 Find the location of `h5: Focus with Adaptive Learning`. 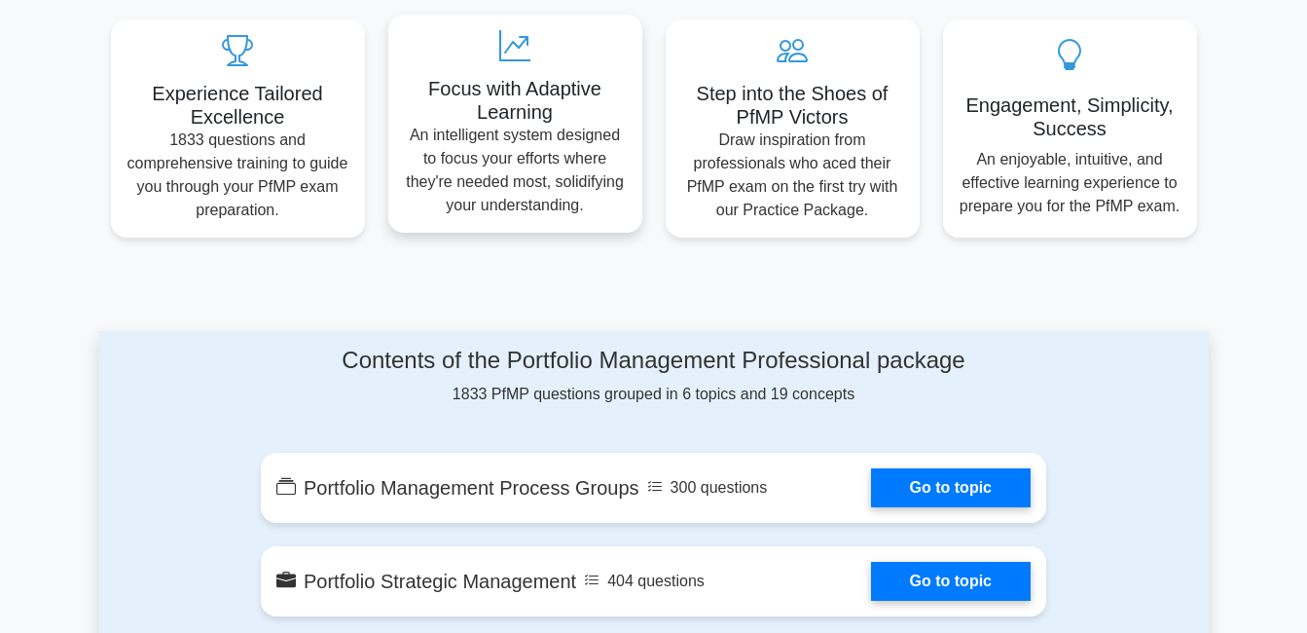

h5: Focus with Adaptive Learning is located at coordinates (515, 100).